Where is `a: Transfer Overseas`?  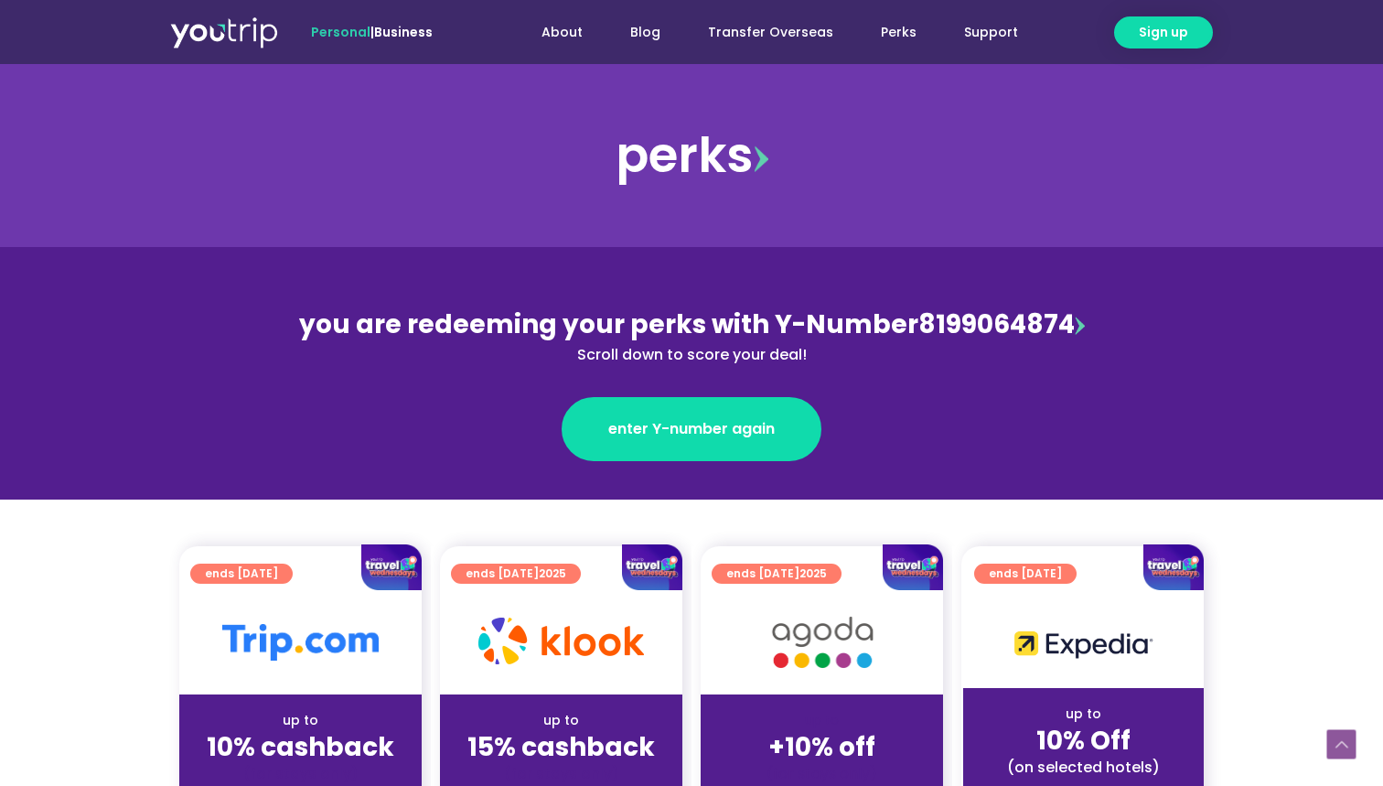 a: Transfer Overseas is located at coordinates (770, 32).